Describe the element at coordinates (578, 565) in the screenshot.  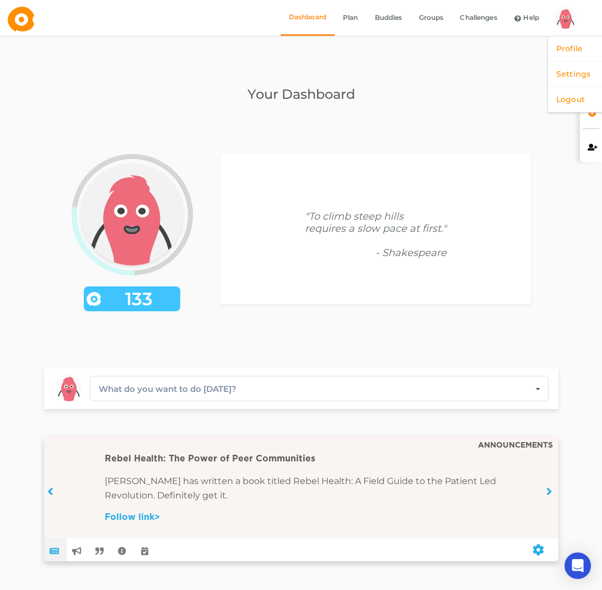
I see `div: Open Intercom Messenger` at that location.